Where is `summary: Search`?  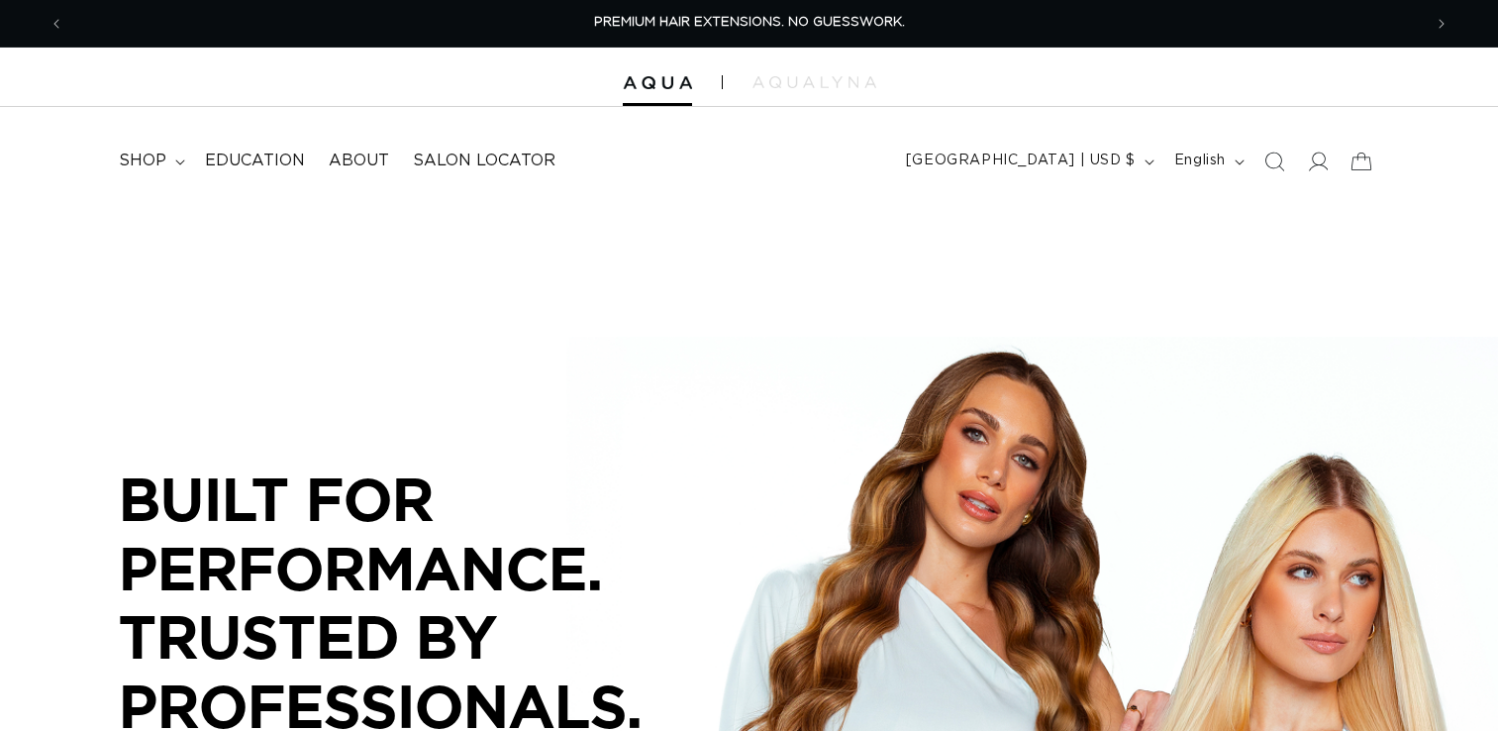
summary: Search is located at coordinates (1275, 161).